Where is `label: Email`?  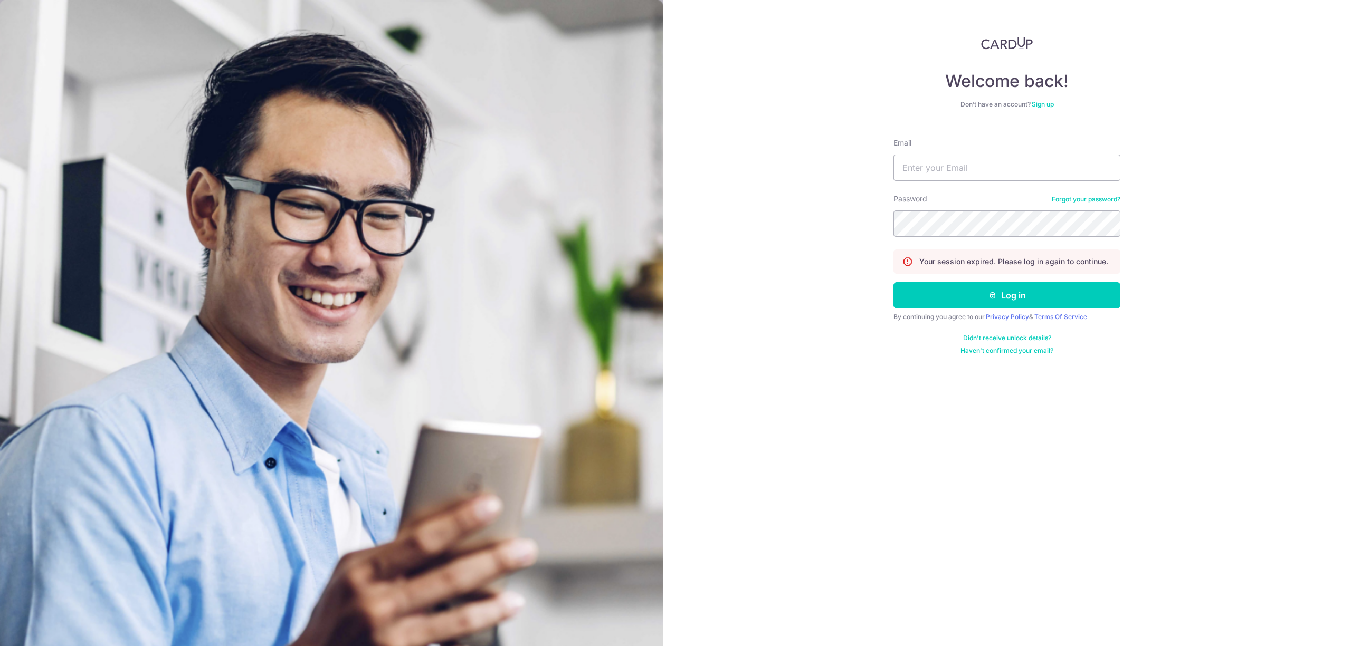
label: Email is located at coordinates (902, 143).